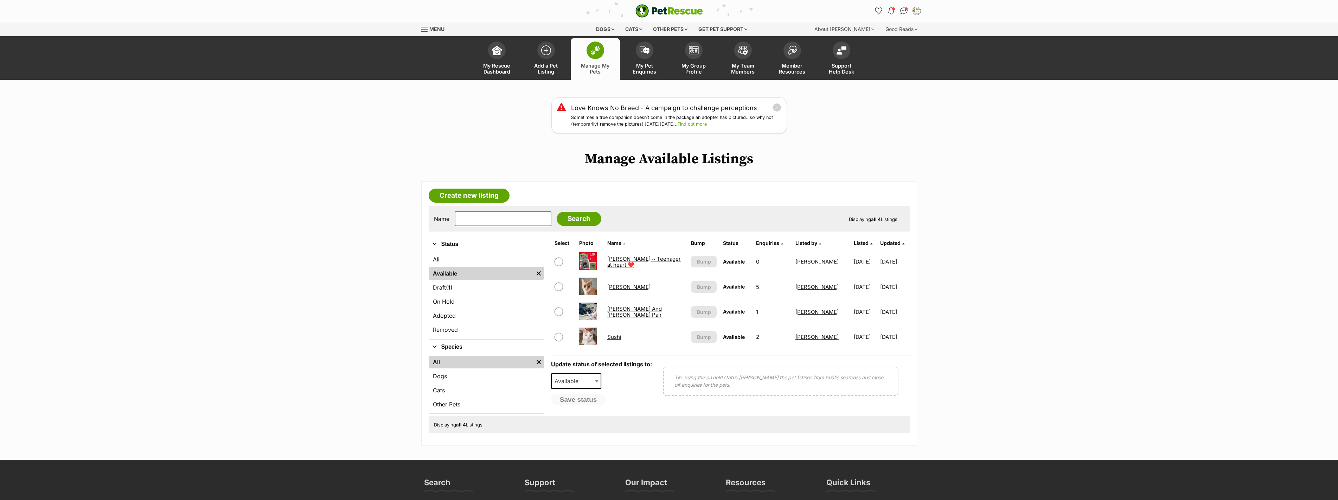 This screenshot has width=1338, height=500. What do you see at coordinates (879, 11) in the screenshot?
I see `a: Favourites` at bounding box center [879, 11].